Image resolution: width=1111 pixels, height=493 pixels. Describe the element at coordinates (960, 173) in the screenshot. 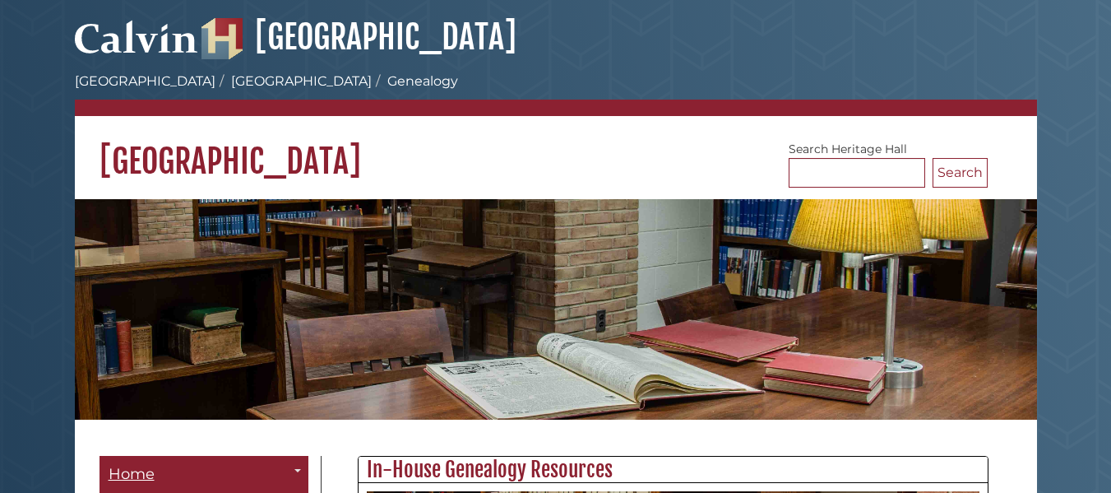

I see `button: Search` at that location.